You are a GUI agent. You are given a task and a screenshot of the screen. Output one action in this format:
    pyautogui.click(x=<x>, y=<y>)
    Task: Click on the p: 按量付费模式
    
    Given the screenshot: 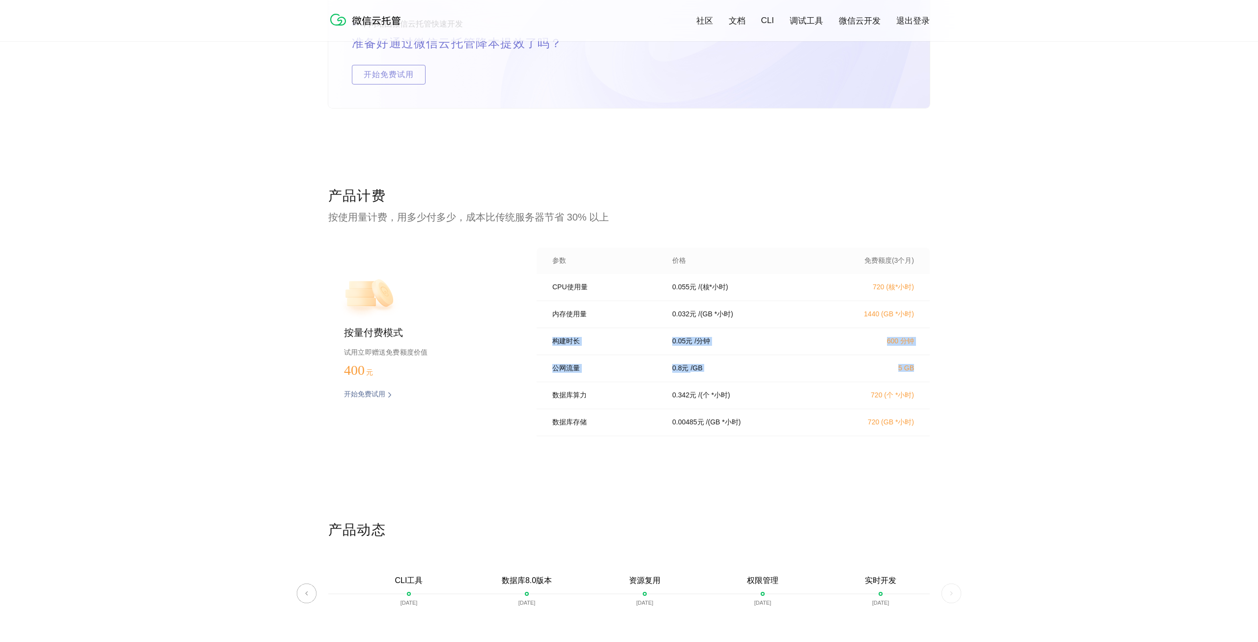 What is the action you would take?
    pyautogui.click(x=425, y=333)
    